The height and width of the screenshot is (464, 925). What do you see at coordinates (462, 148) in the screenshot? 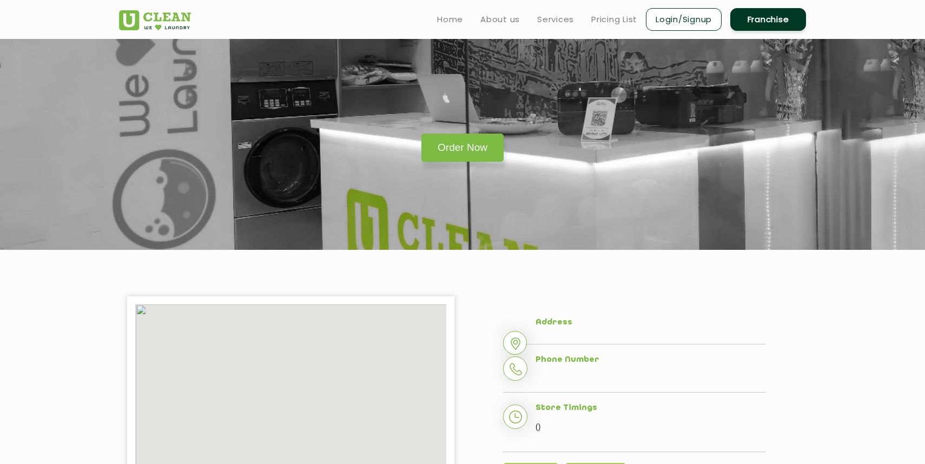
I see `a: Order Now` at bounding box center [462, 148].